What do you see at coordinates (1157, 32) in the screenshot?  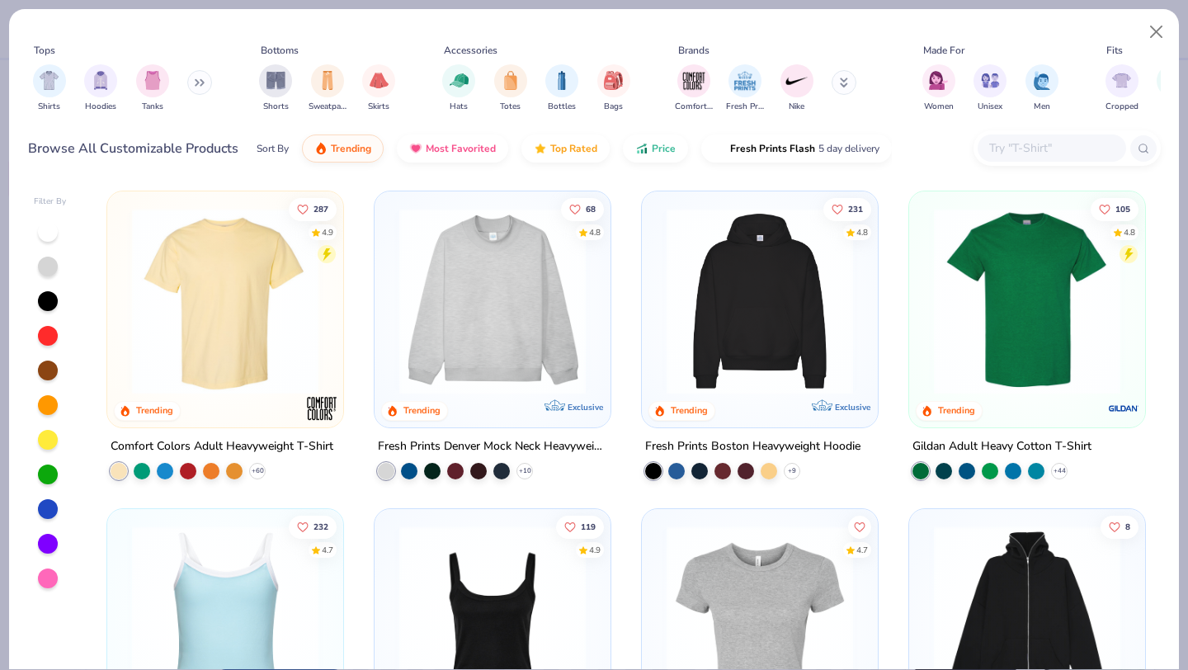 I see `button: Close` at bounding box center [1157, 32].